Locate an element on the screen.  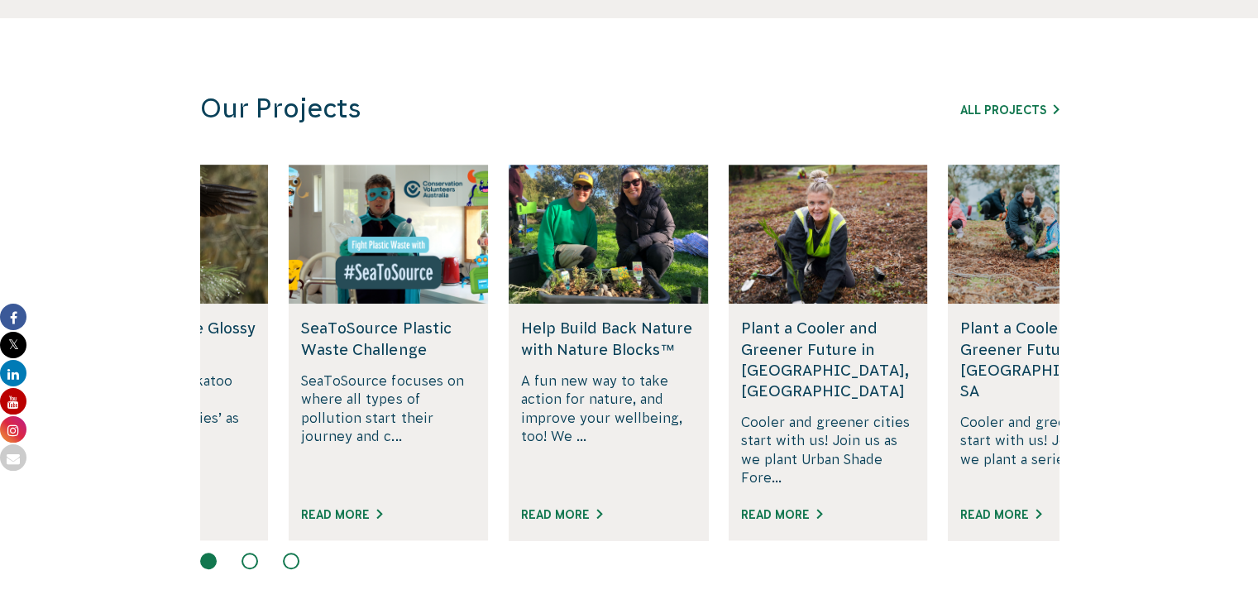
h5: SeaToSource Plastic Waste Challenge is located at coordinates (388, 338).